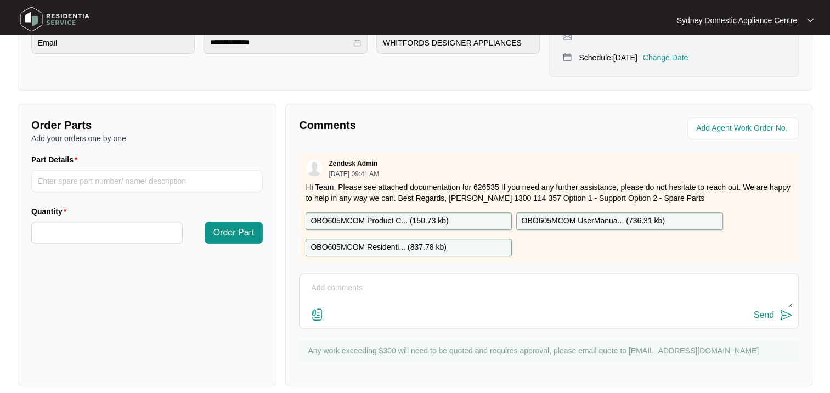 The height and width of the screenshot is (393, 830). What do you see at coordinates (56, 160) in the screenshot?
I see `label: Part Details` at bounding box center [56, 160].